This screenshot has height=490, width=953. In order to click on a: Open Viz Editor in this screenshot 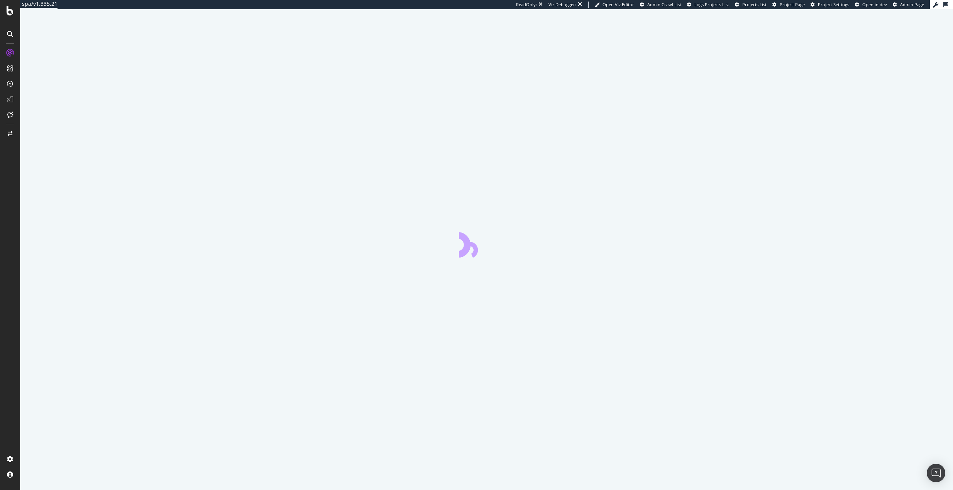, I will do `click(614, 5)`.